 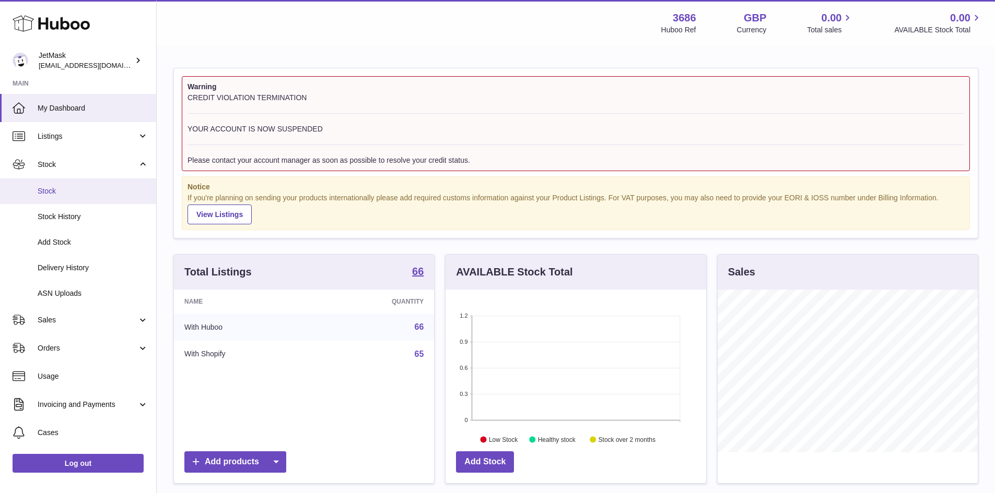 I want to click on span: Listings, so click(x=87, y=136).